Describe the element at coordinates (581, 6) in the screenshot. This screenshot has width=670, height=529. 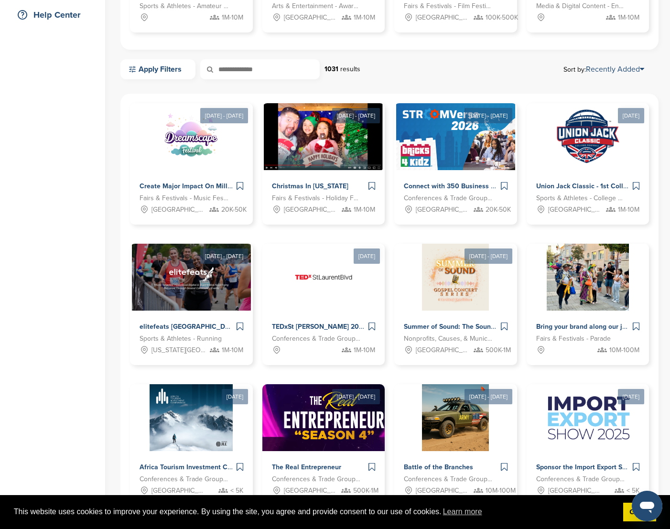
I see `span: Media & Digital Content - Entertainment` at that location.